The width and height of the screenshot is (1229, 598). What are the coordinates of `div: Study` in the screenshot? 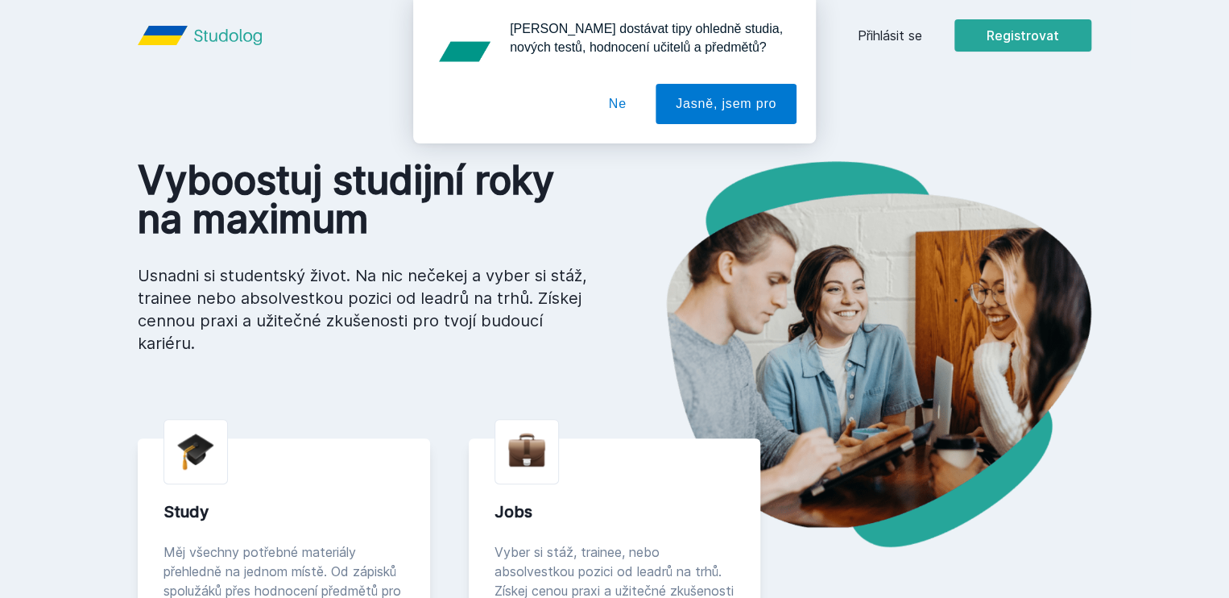 It's located at (284, 512).